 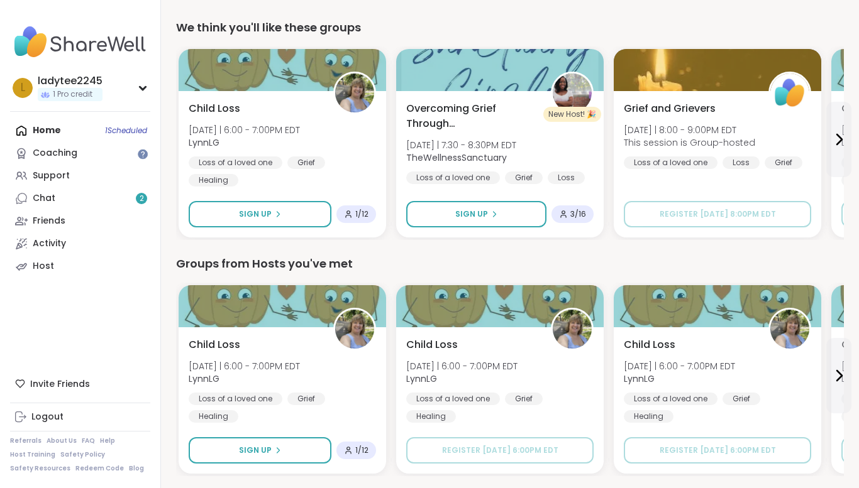 What do you see at coordinates (689, 143) in the screenshot?
I see `span: This session is Group-hosted` at bounding box center [689, 143].